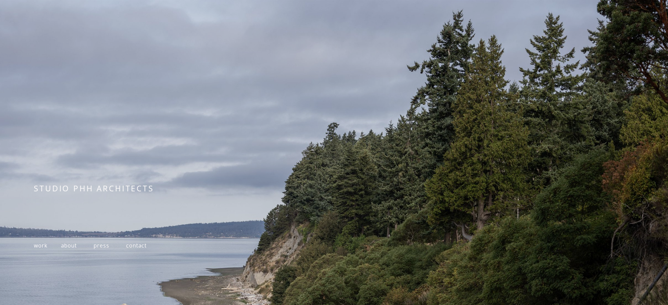  Describe the element at coordinates (136, 245) in the screenshot. I see `span: contact` at that location.